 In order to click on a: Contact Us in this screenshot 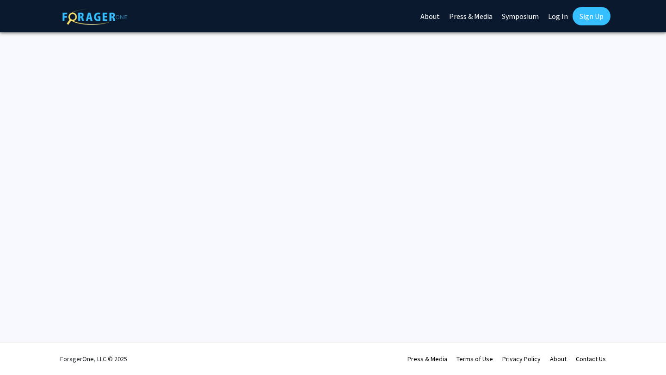, I will do `click(590, 359)`.